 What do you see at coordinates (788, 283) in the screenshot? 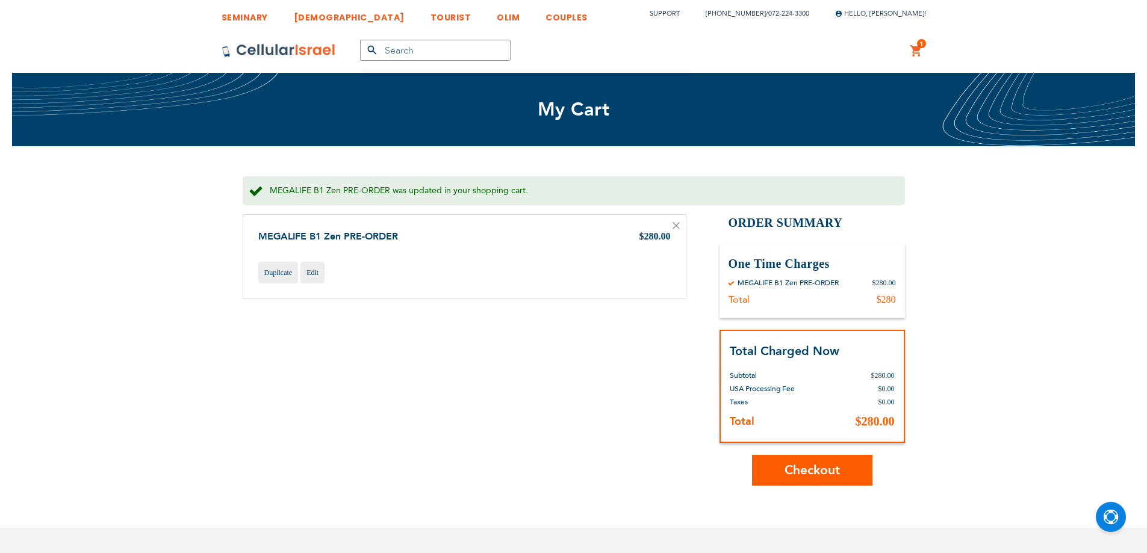
I see `div: MEGALIFE B1 Zen PRE-ORDER` at bounding box center [788, 283].